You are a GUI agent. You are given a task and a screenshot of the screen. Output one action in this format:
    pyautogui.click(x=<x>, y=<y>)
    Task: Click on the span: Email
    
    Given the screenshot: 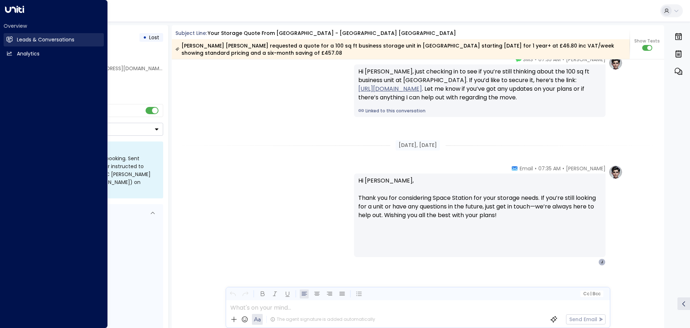 What is the action you would take?
    pyautogui.click(x=526, y=168)
    